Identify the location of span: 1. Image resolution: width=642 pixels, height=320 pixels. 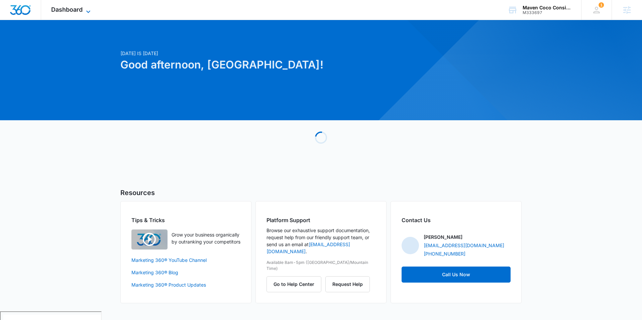
(601, 5).